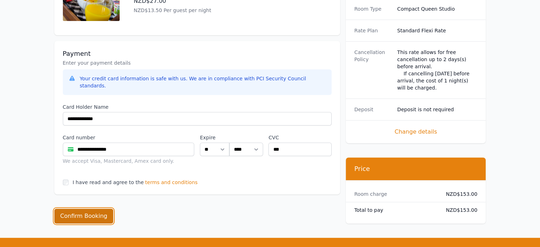 The image size is (540, 247). I want to click on label: Expire, so click(214, 137).